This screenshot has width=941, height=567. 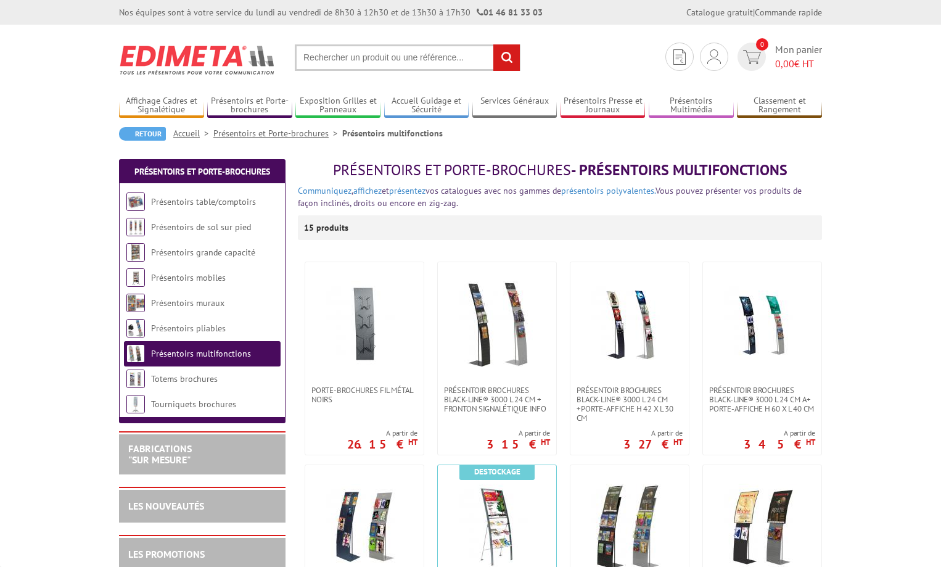 I want to click on a: Porte-brochures fil métal noirs, so click(x=364, y=395).